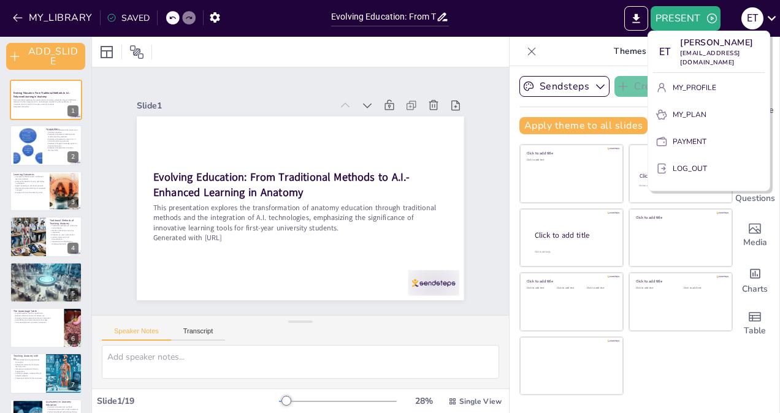 Image resolution: width=780 pixels, height=413 pixels. Describe the element at coordinates (689, 142) in the screenshot. I see `p: PAYMENT` at that location.